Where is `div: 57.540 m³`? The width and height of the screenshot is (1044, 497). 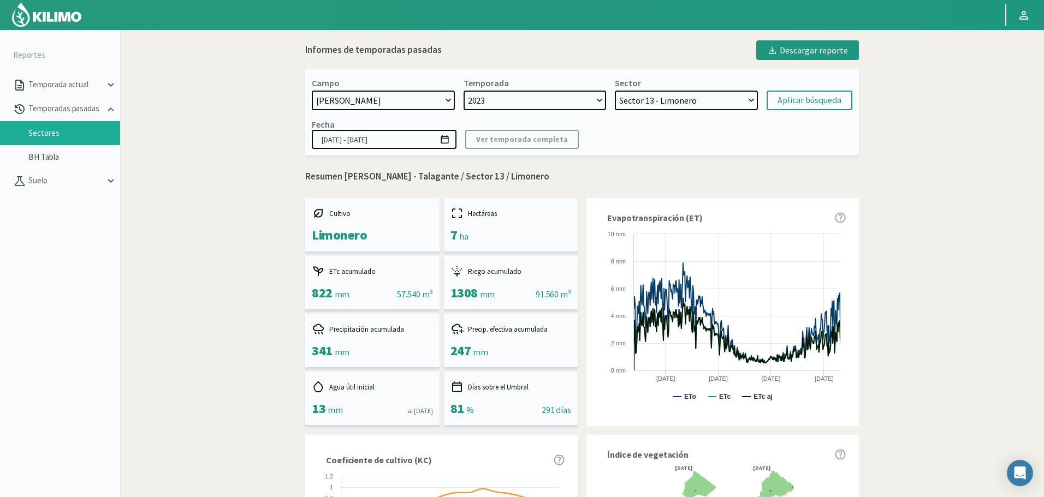
div: 57.540 m³ is located at coordinates (414, 294).